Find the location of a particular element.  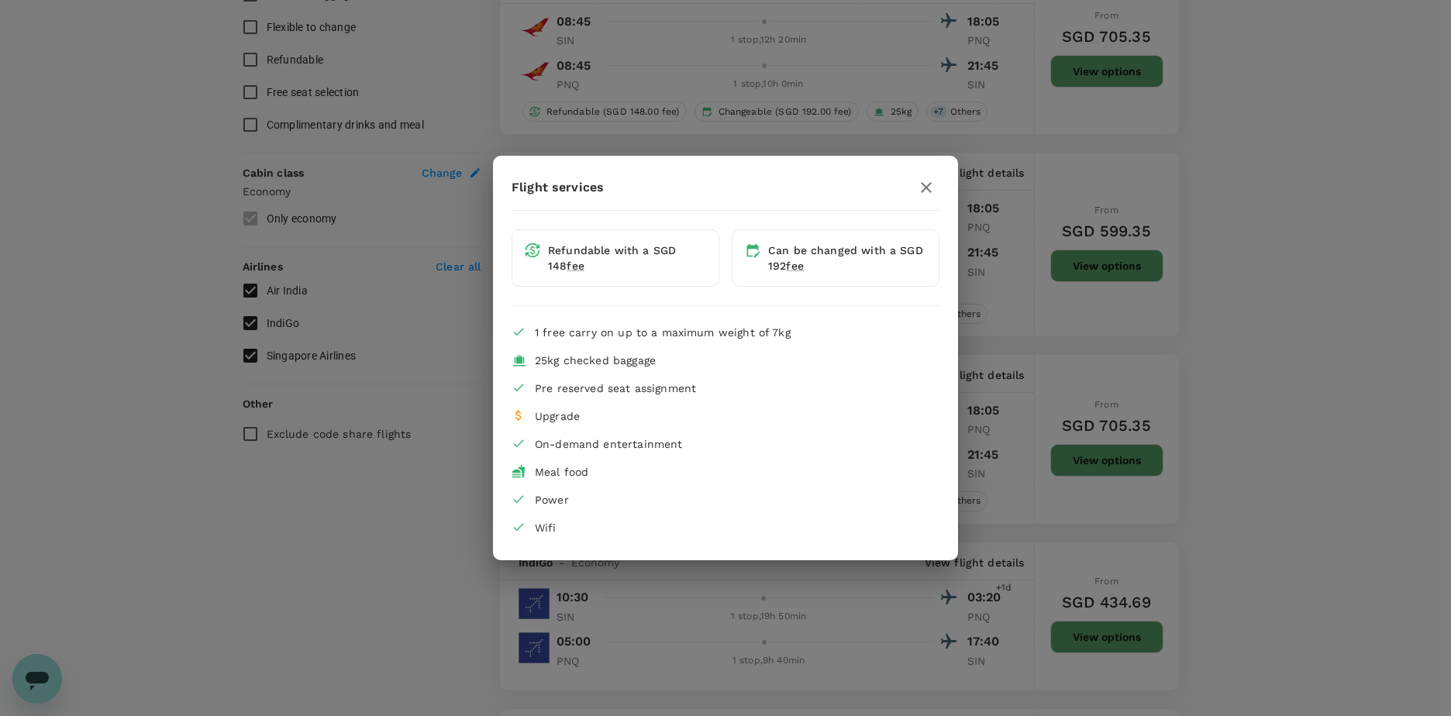

span: Pre reserved seat assignment is located at coordinates (615, 388).